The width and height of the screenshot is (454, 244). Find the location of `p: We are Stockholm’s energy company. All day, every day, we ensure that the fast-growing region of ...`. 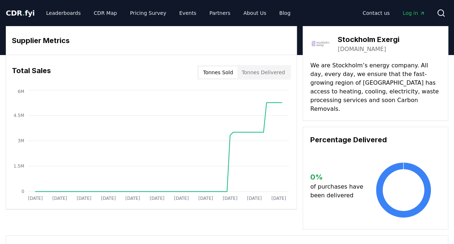

p: We are Stockholm’s energy company. All day, every day, we ensure that the fast-growing region of ... is located at coordinates (375, 87).